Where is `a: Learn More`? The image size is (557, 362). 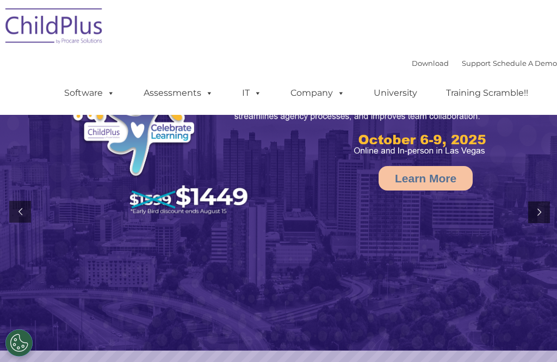 a: Learn More is located at coordinates (426, 178).